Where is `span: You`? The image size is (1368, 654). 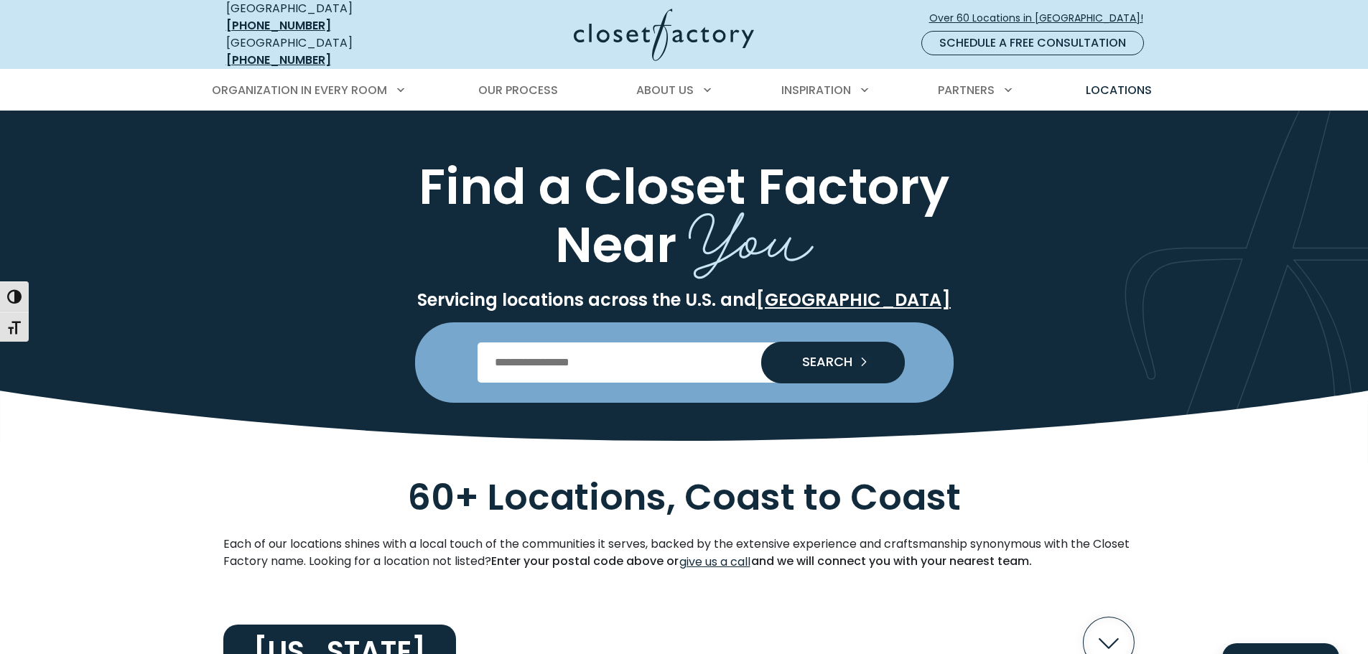 span: You is located at coordinates (751, 232).